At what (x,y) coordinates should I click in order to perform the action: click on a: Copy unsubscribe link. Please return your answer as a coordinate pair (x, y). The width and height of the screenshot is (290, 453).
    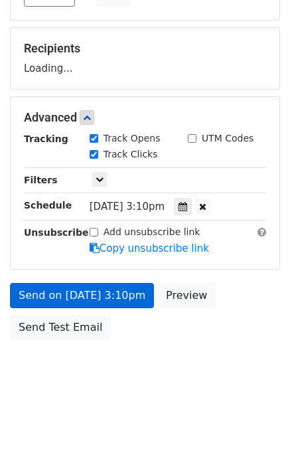
    Looking at the image, I should click on (149, 248).